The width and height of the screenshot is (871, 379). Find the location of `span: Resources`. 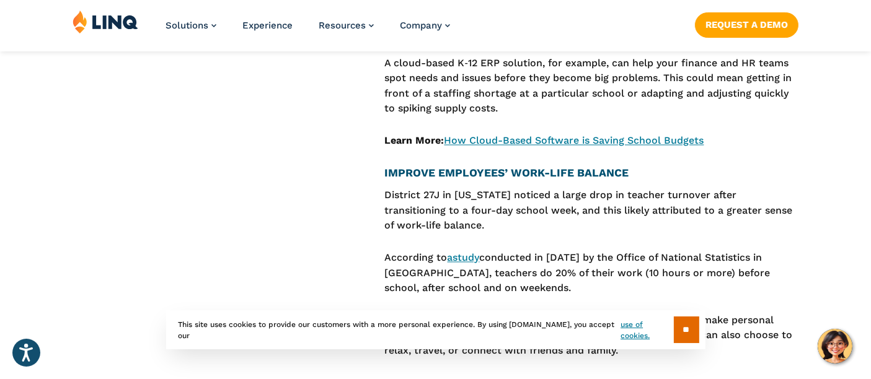

span: Resources is located at coordinates (342, 25).